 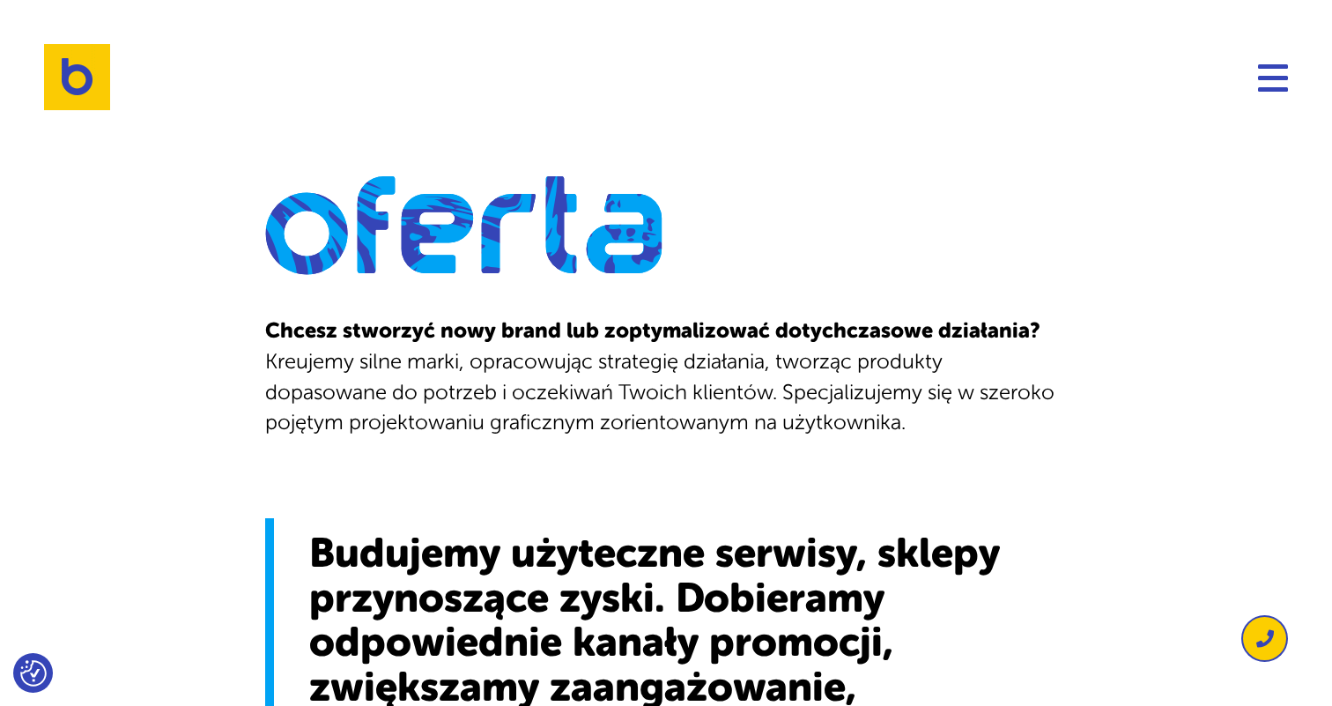 What do you see at coordinates (33, 673) in the screenshot?
I see `button: Preferencje co do zgód` at bounding box center [33, 673].